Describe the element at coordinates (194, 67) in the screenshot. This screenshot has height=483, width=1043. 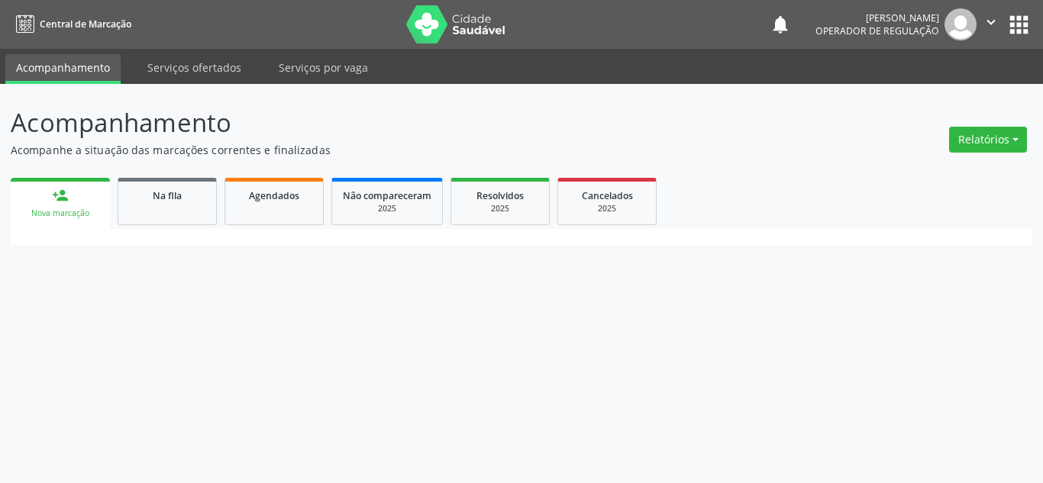
I see `a: Serviços ofertados` at that location.